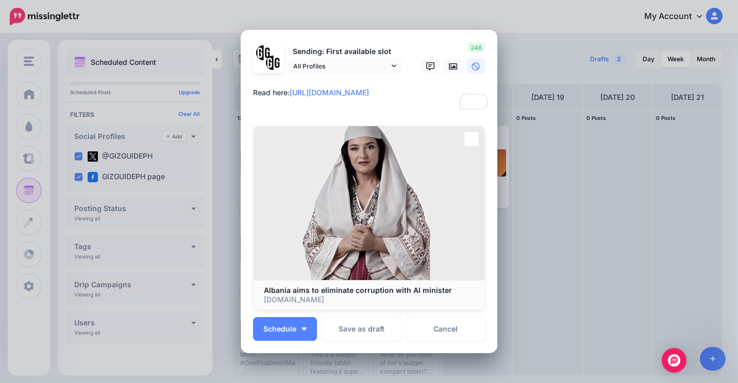  I want to click on div: Open Intercom Messenger, so click(674, 361).